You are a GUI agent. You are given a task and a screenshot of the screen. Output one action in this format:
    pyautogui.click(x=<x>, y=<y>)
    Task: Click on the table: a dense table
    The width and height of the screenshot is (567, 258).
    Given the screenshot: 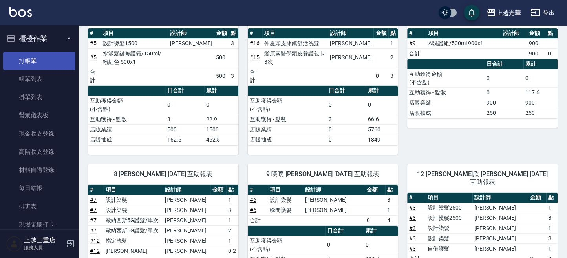 What is the action you would take?
    pyautogui.click(x=482, y=44)
    